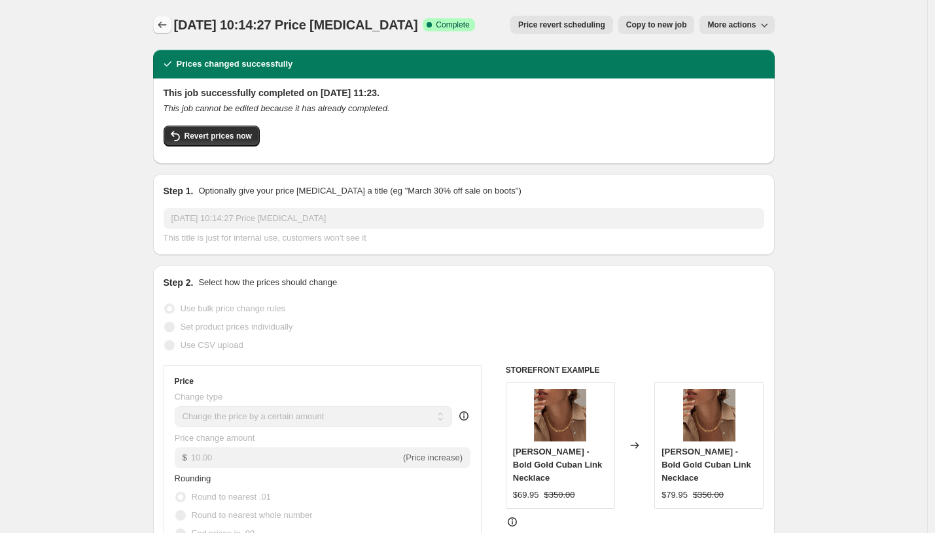 This screenshot has width=935, height=533. I want to click on input: 30% off holiday sale, so click(464, 219).